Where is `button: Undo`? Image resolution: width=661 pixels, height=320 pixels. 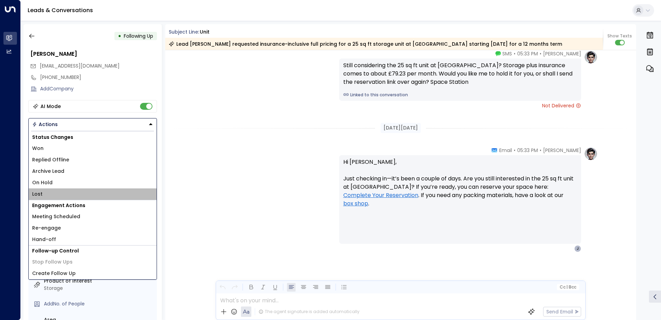 button: Undo is located at coordinates (222, 287).